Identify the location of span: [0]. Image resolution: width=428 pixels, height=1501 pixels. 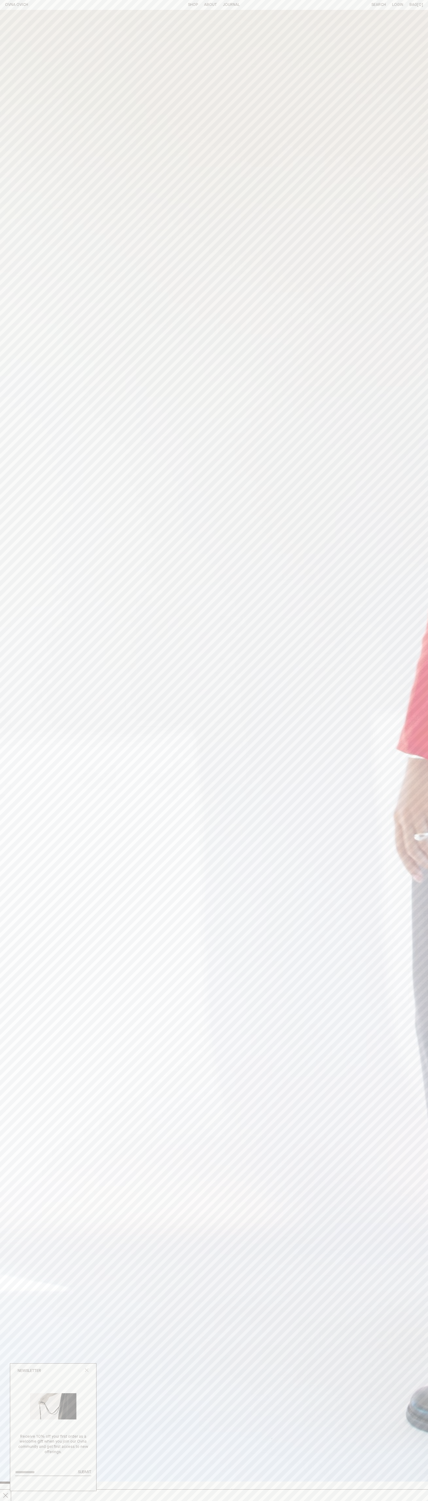
(420, 5).